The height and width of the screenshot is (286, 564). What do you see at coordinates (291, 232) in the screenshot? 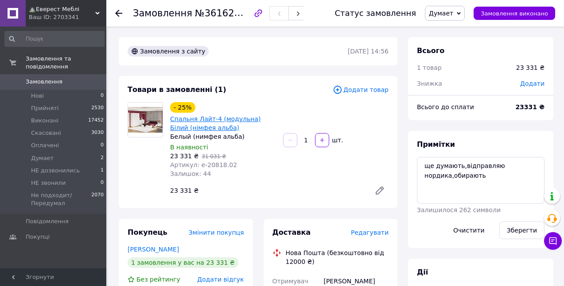
I see `span: Доставка` at bounding box center [291, 232].